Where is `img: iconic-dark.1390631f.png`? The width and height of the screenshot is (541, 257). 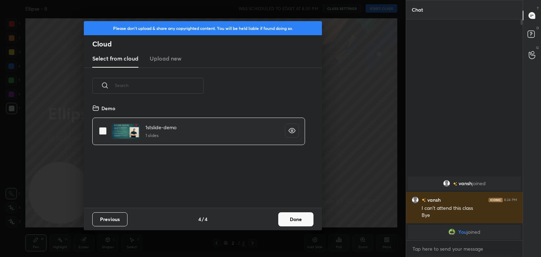
img: iconic-dark.1390631f.png is located at coordinates (496, 200).